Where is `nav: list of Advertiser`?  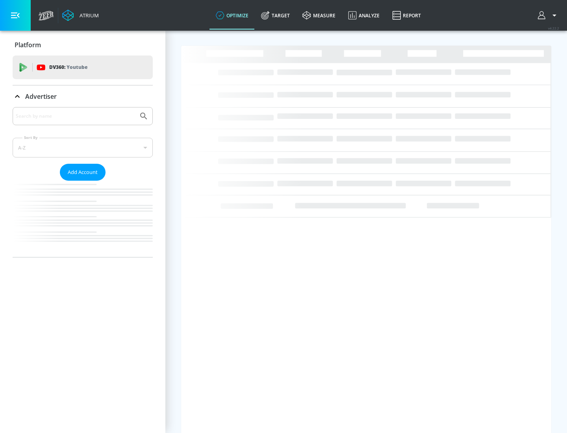
nav: list of Advertiser is located at coordinates (83, 219).